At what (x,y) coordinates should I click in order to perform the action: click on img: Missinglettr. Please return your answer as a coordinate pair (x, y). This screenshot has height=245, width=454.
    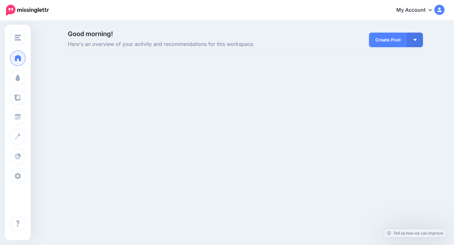
    Looking at the image, I should click on (27, 10).